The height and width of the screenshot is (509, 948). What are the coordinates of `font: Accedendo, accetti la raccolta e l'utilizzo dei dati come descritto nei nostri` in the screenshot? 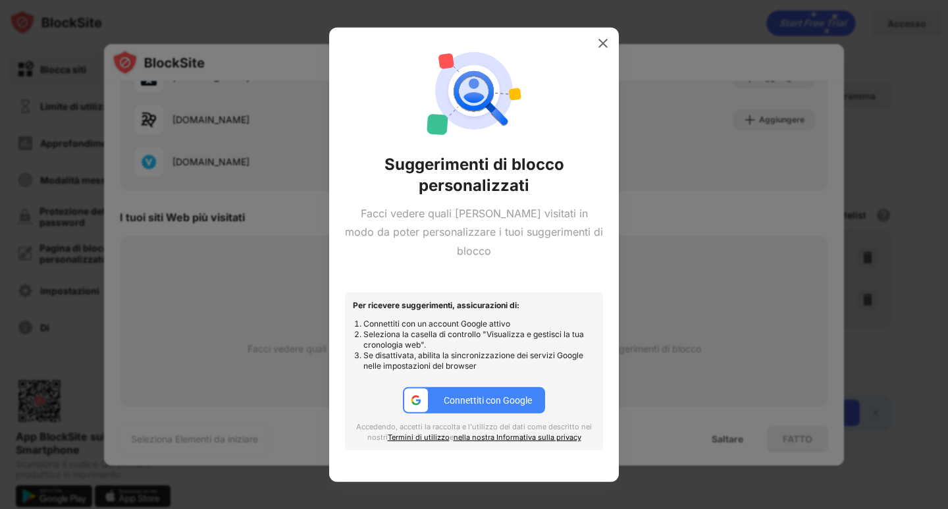 It's located at (474, 432).